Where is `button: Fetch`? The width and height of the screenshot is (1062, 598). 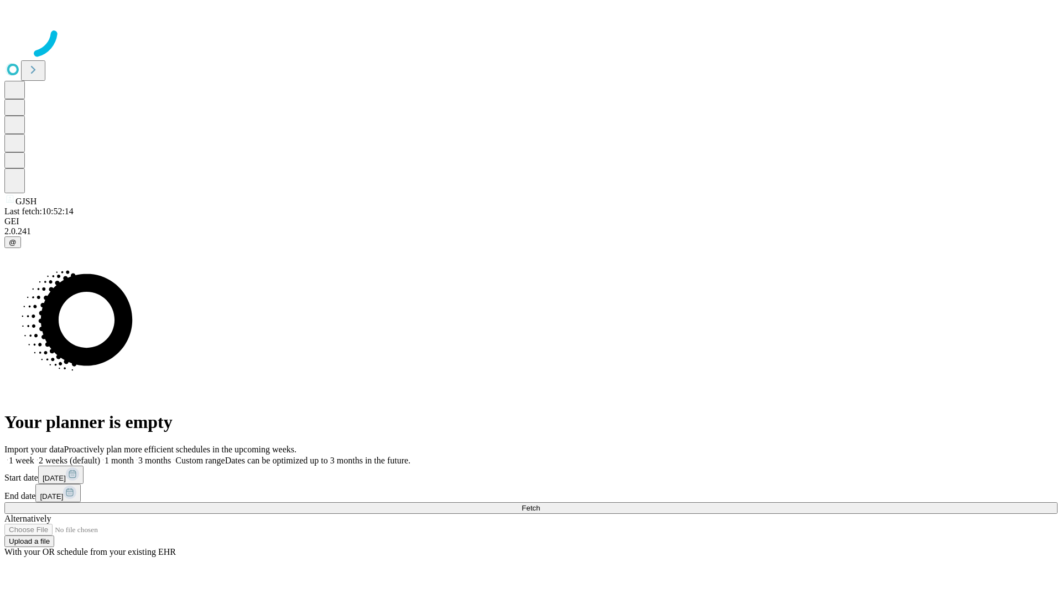
button: Fetch is located at coordinates (531, 507).